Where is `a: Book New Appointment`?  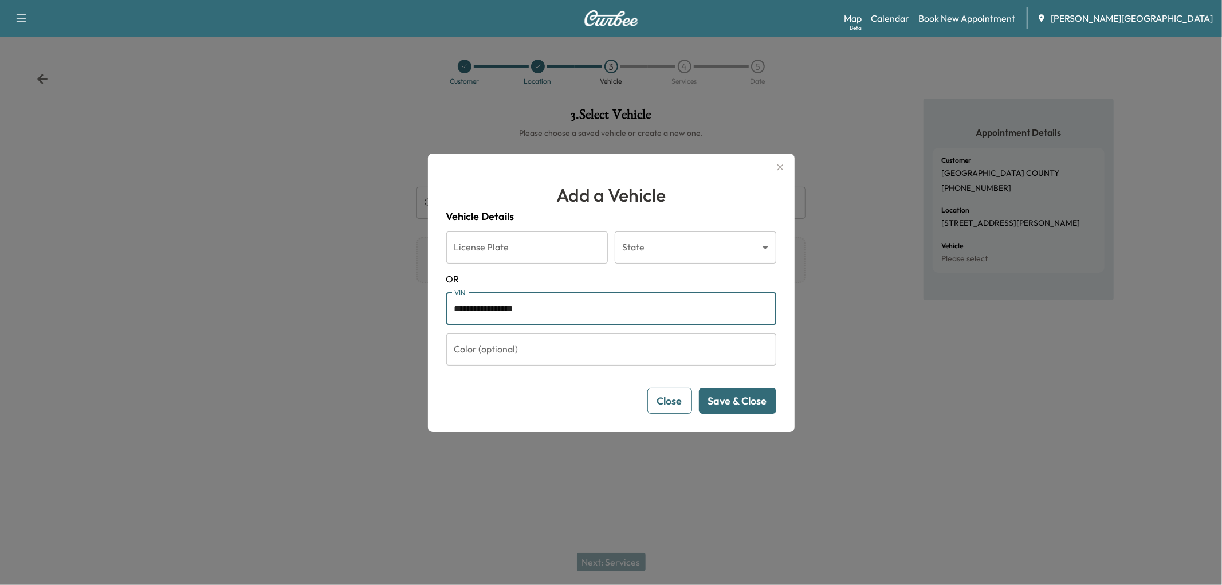
a: Book New Appointment is located at coordinates (966, 18).